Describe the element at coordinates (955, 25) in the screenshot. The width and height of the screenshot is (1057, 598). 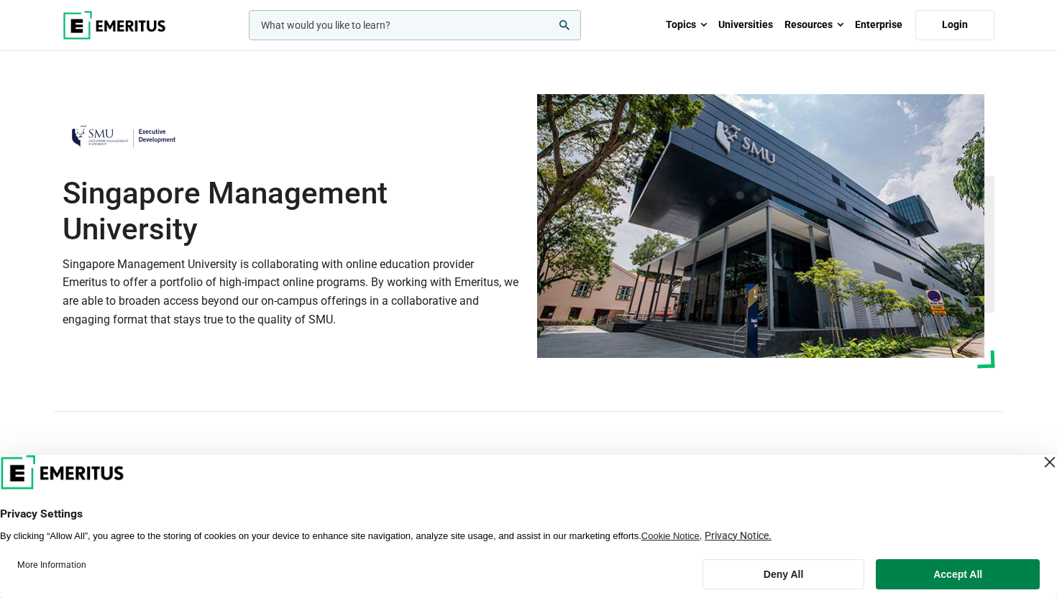
I see `a: Login` at that location.